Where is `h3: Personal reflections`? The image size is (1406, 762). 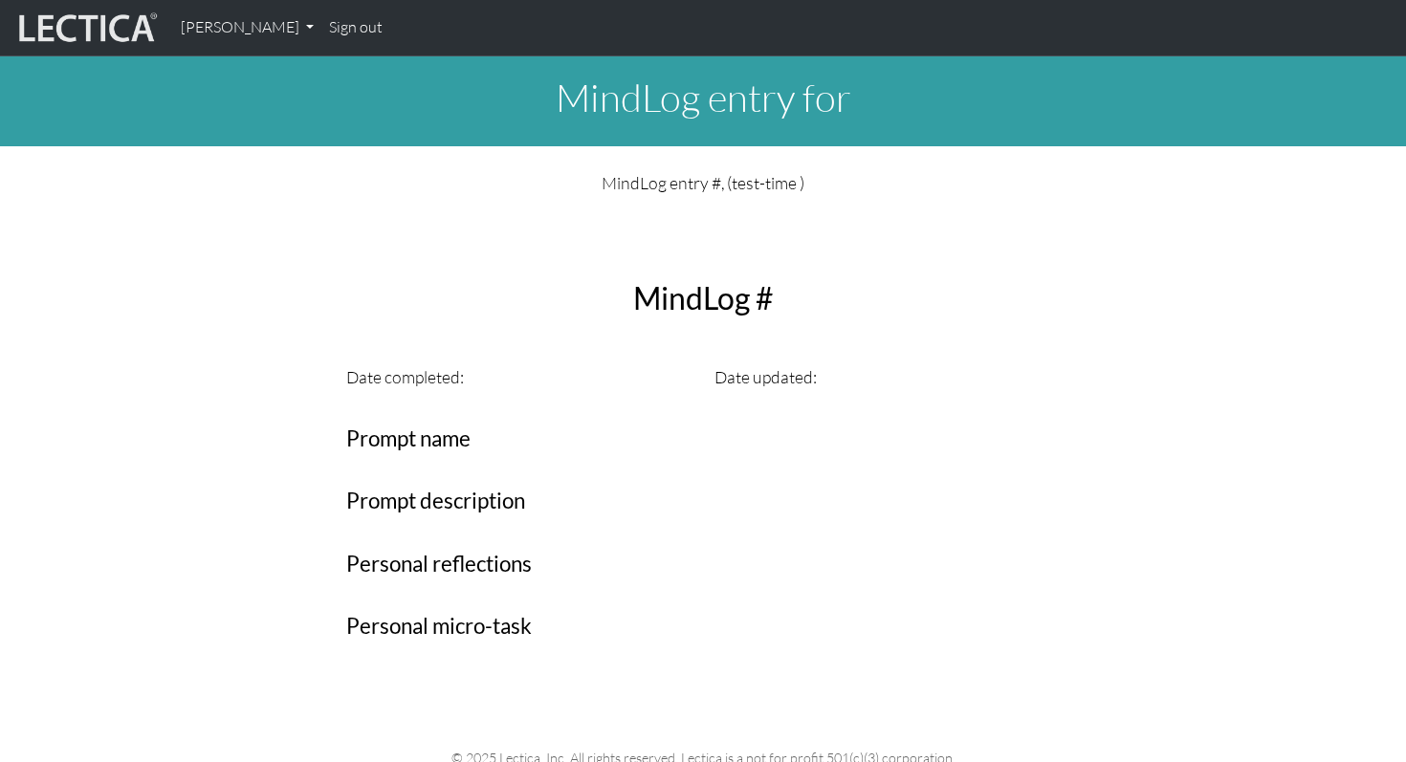
h3: Personal reflections is located at coordinates (703, 564).